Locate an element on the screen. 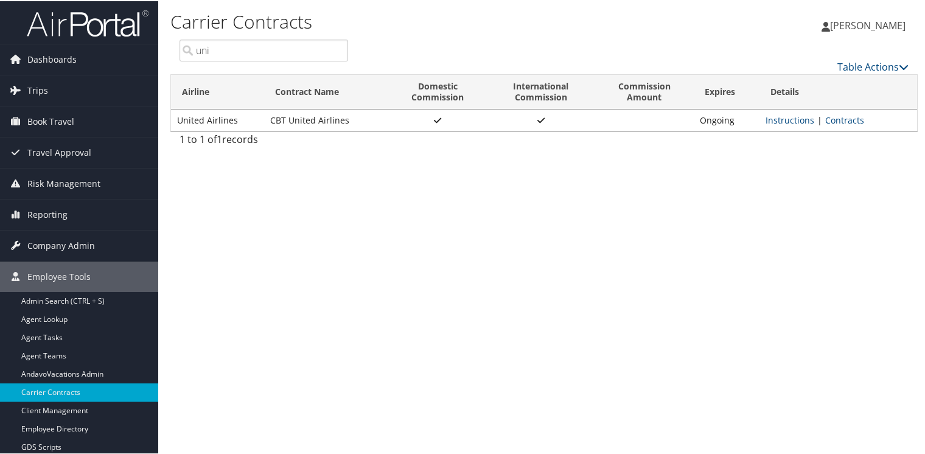  div: 1 to 1 of records is located at coordinates (263, 141).